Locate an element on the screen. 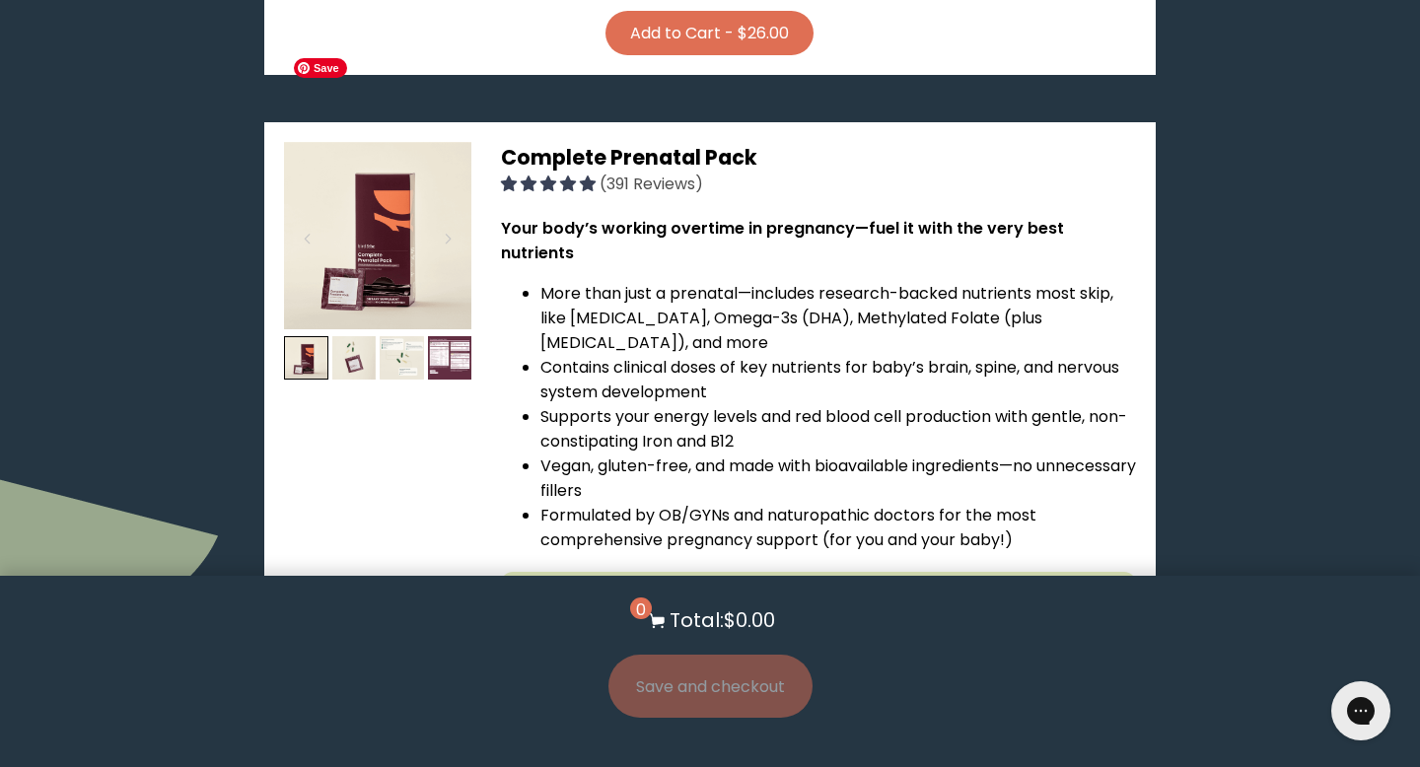  button: Add to Cart - $26.00 is located at coordinates (709, 33).